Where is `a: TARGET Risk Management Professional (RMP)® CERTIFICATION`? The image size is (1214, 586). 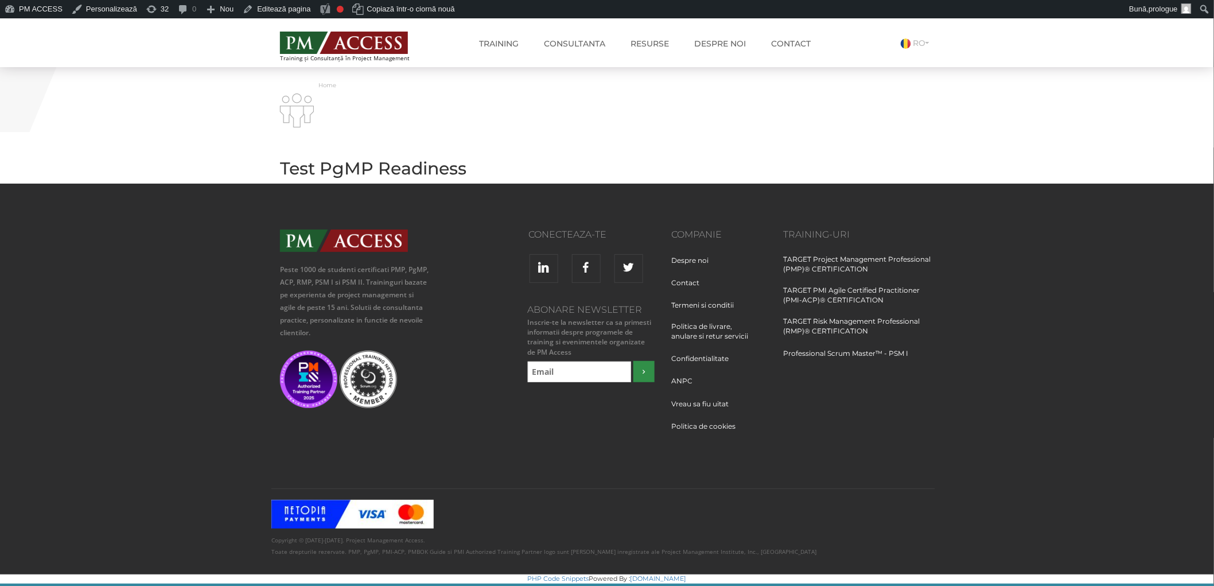
a: TARGET Risk Management Professional (RMP)® CERTIFICATION is located at coordinates (859, 332).